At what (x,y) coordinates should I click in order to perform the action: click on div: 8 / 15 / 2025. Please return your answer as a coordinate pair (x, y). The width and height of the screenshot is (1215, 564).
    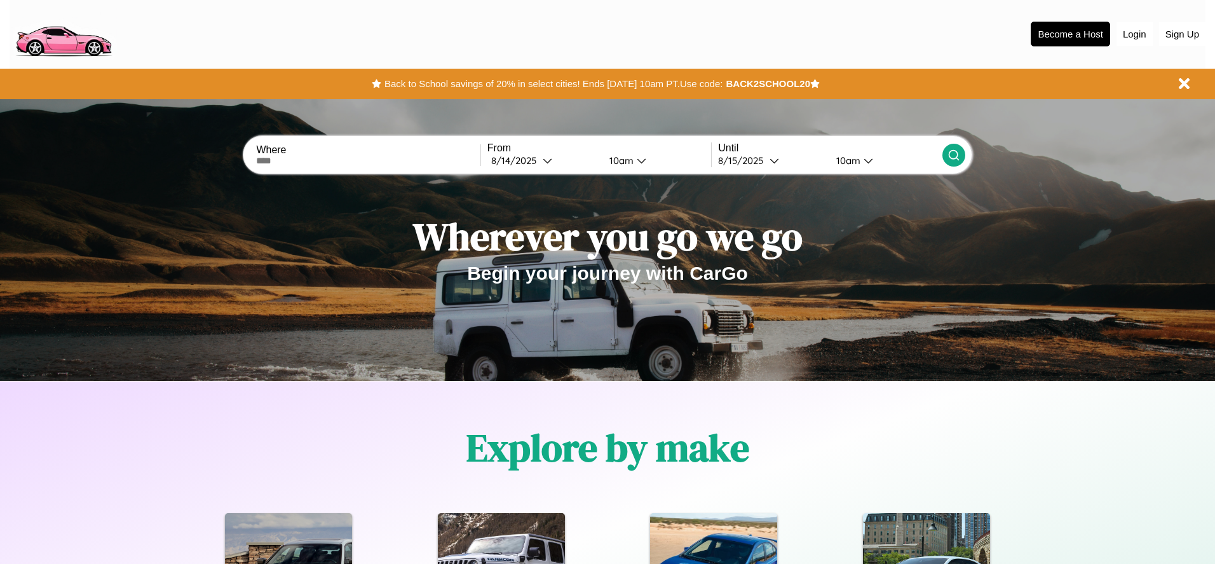
    Looking at the image, I should click on (743, 160).